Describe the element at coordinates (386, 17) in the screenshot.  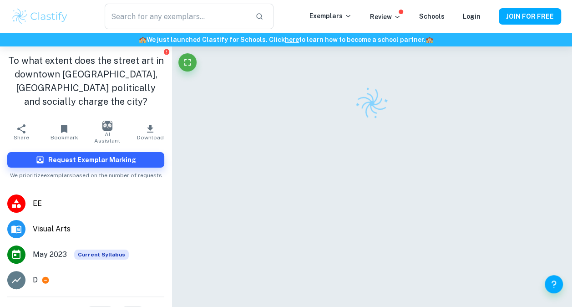
I see `p: Review` at that location.